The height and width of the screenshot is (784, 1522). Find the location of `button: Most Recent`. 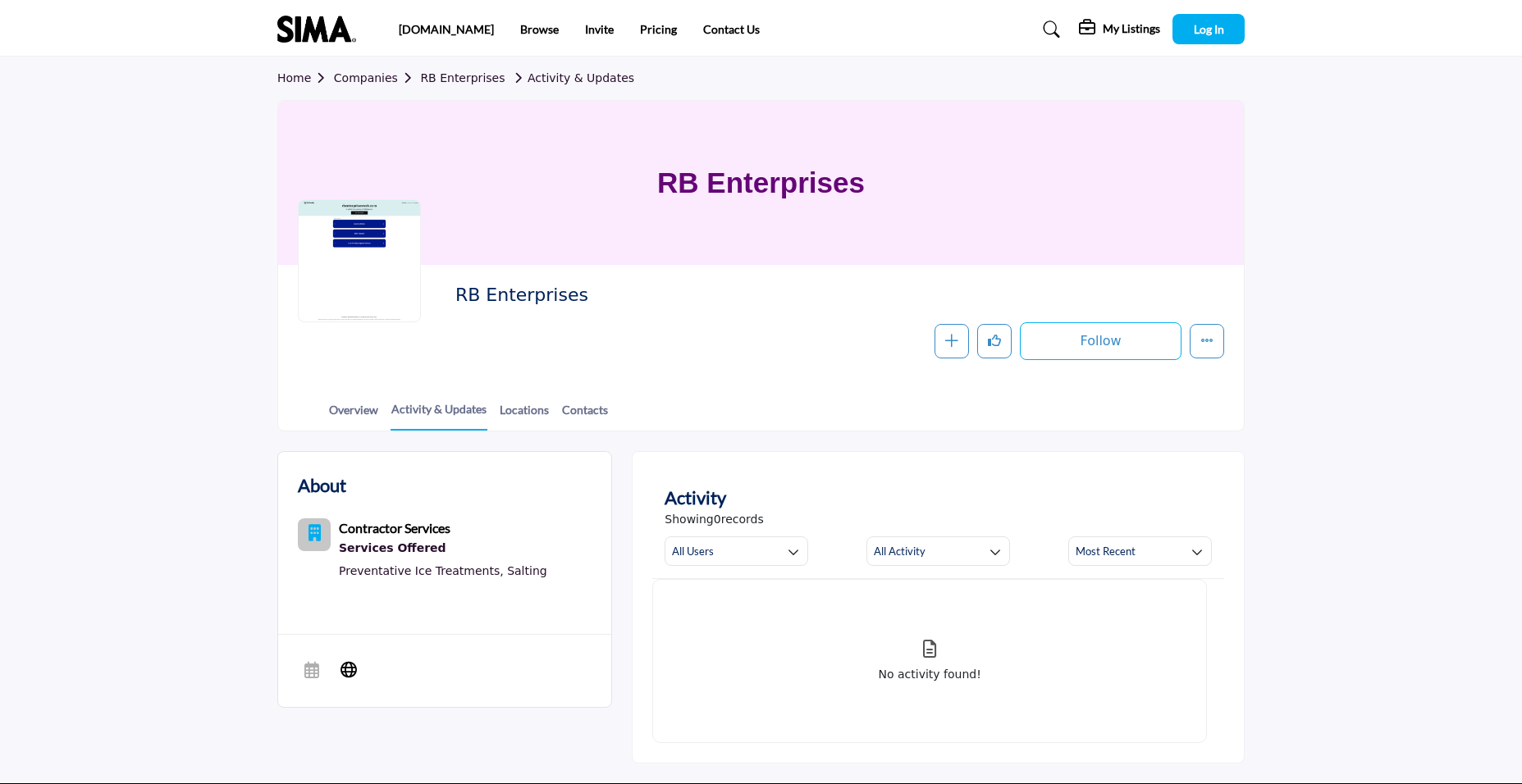

button: Most Recent is located at coordinates (1139, 551).